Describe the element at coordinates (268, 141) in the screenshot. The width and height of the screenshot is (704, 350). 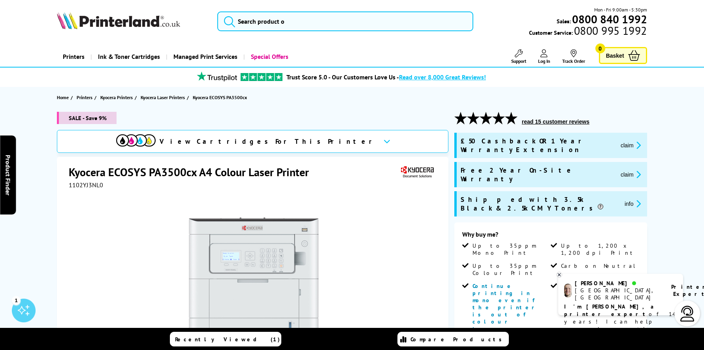
I see `span: View Cartridges For This Printer` at that location.